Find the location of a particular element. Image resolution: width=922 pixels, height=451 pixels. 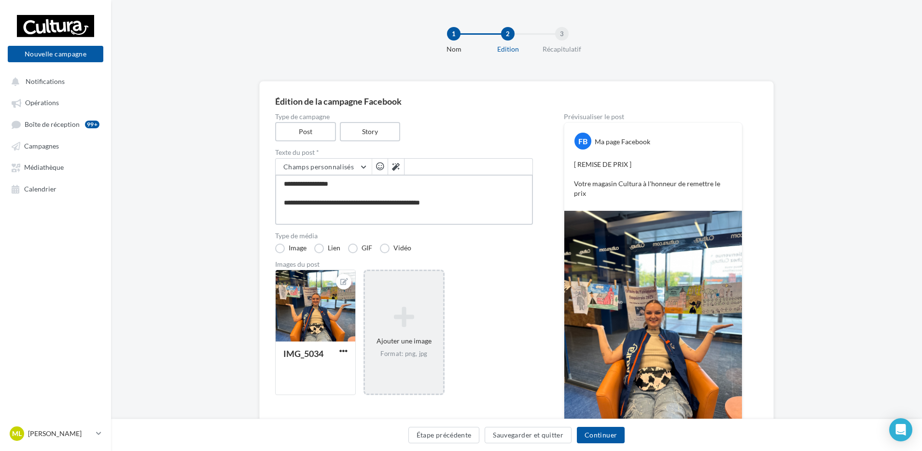

div: Open Intercom Messenger is located at coordinates (901, 430).